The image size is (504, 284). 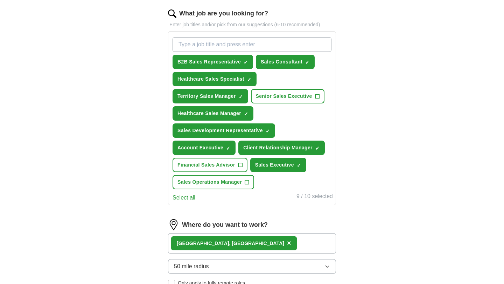 I want to click on button: Client Relationship Manager✓, so click(x=282, y=147).